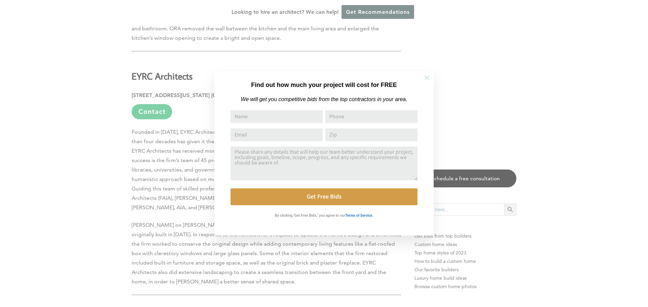  What do you see at coordinates (276, 135) in the screenshot?
I see `input: Email Address` at bounding box center [276, 135].